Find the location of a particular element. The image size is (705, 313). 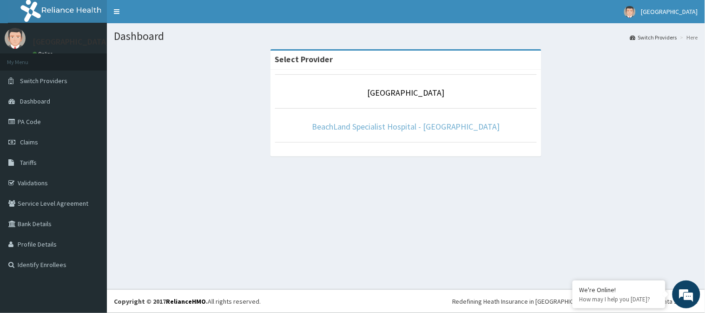

strong: Select Provider is located at coordinates (304, 59).